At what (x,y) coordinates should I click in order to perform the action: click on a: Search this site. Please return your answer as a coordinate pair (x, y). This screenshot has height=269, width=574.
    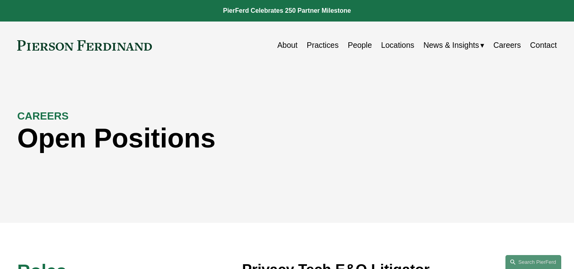
    Looking at the image, I should click on (534, 262).